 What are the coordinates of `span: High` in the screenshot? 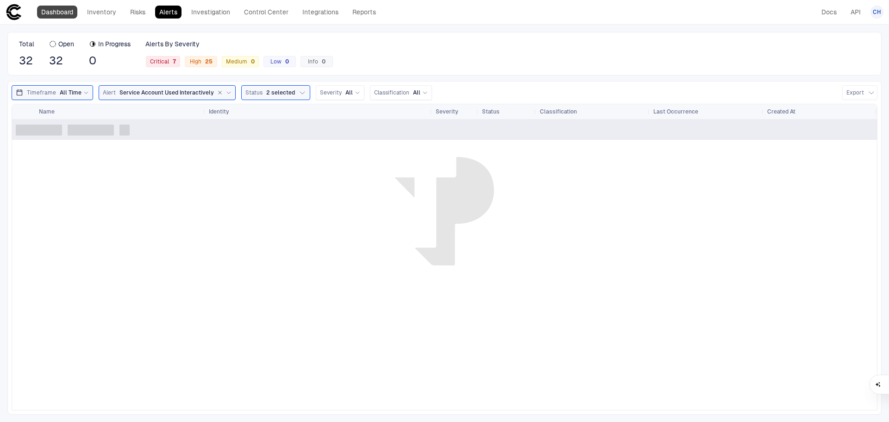 It's located at (201, 62).